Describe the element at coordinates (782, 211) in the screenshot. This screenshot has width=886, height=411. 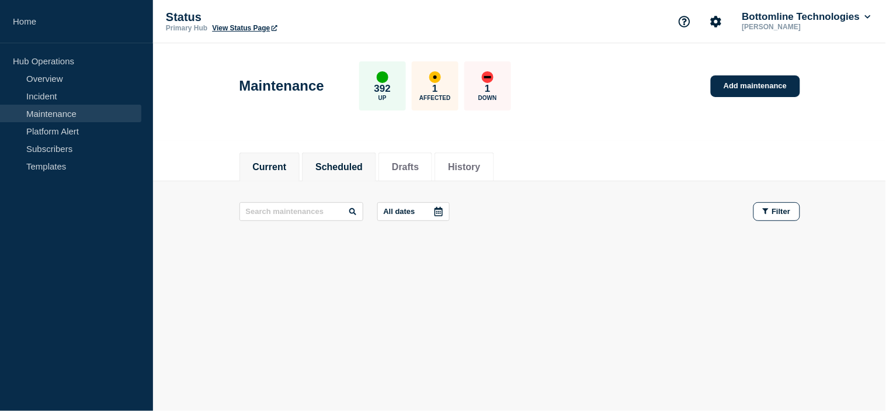
I see `span: Filter` at that location.